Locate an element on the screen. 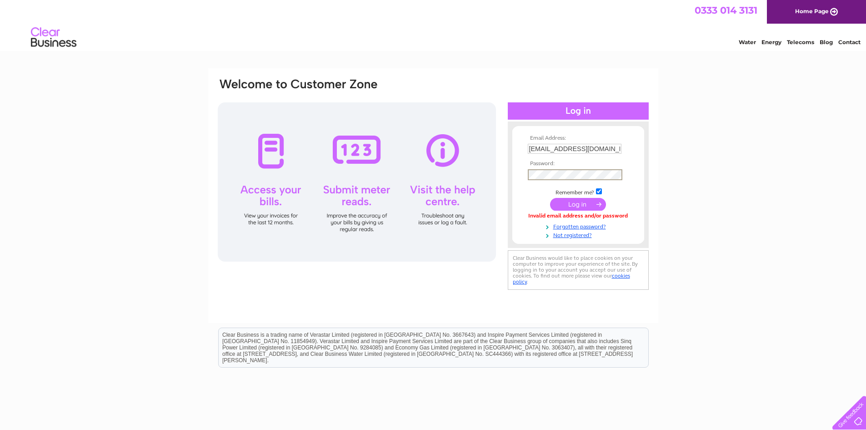 The image size is (866, 430). a: Water is located at coordinates (748, 42).